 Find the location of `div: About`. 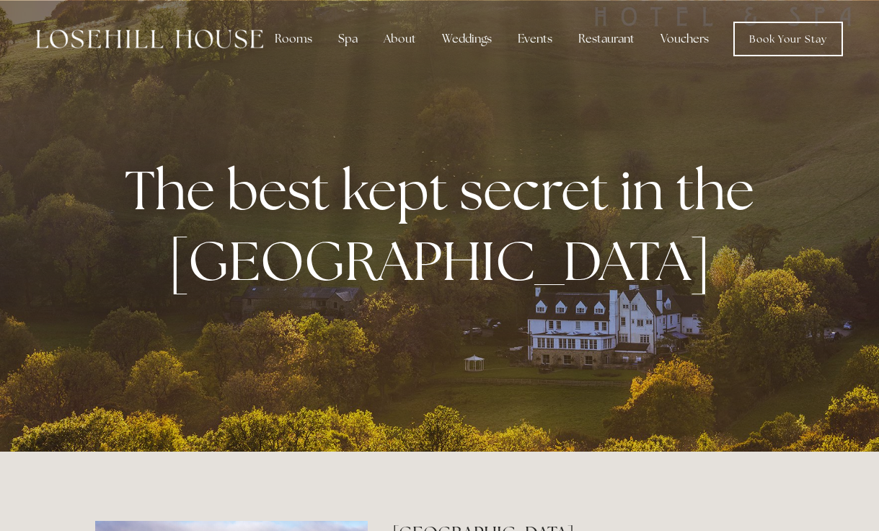

div: About is located at coordinates (400, 39).